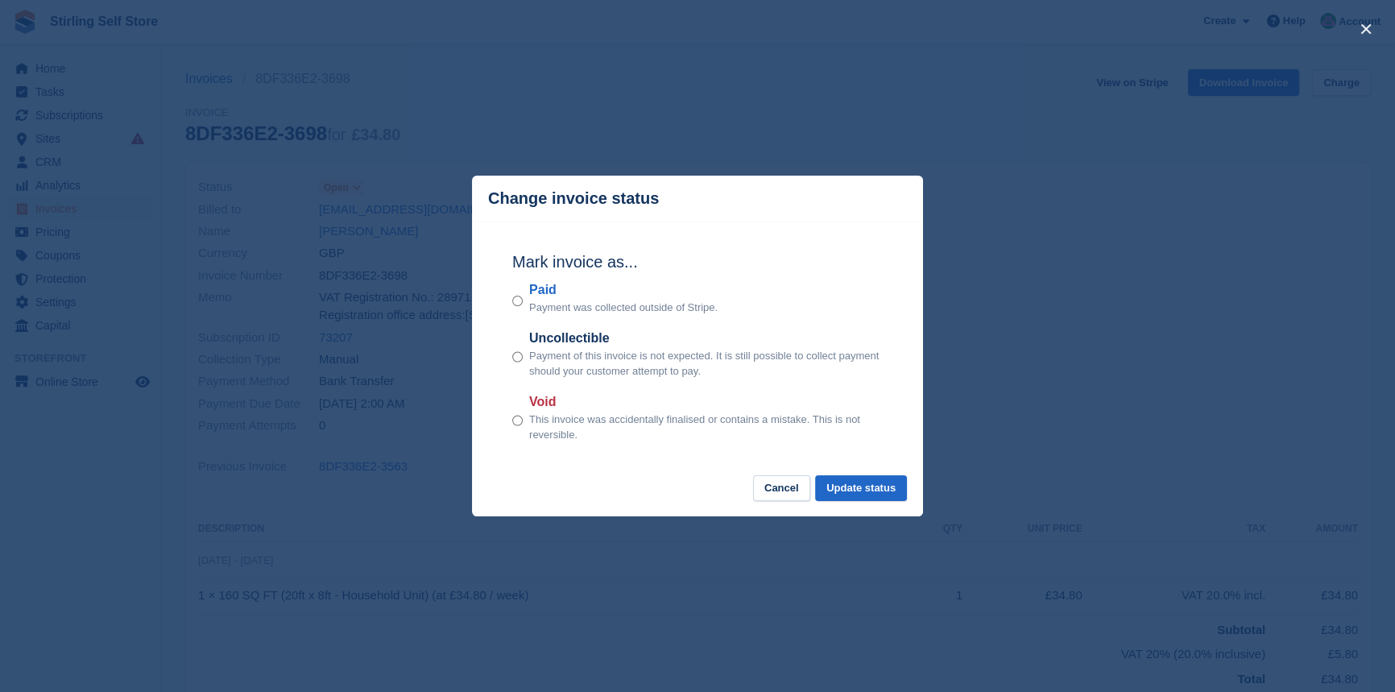 The width and height of the screenshot is (1395, 692). What do you see at coordinates (1366, 29) in the screenshot?
I see `button: close` at bounding box center [1366, 29].